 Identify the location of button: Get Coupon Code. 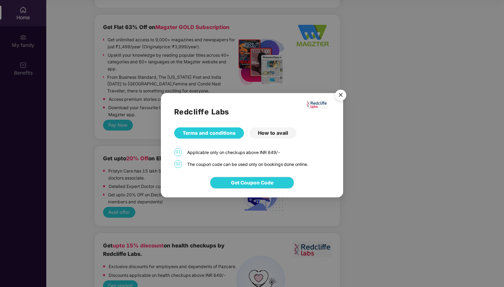
(252, 183).